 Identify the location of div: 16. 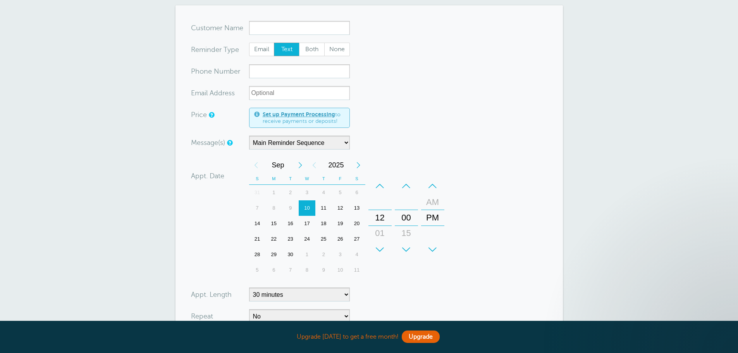
(290, 224).